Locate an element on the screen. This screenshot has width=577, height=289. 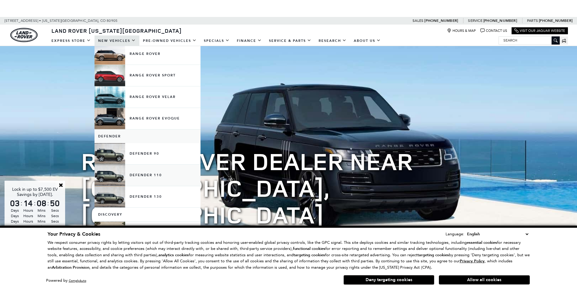
a: Range Rover Sport is located at coordinates (148, 75).